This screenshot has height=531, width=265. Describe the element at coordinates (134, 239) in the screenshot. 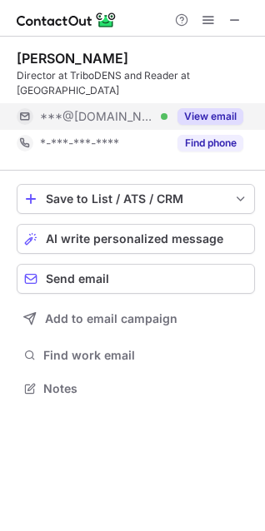

I see `span: AI write personalized message` at that location.